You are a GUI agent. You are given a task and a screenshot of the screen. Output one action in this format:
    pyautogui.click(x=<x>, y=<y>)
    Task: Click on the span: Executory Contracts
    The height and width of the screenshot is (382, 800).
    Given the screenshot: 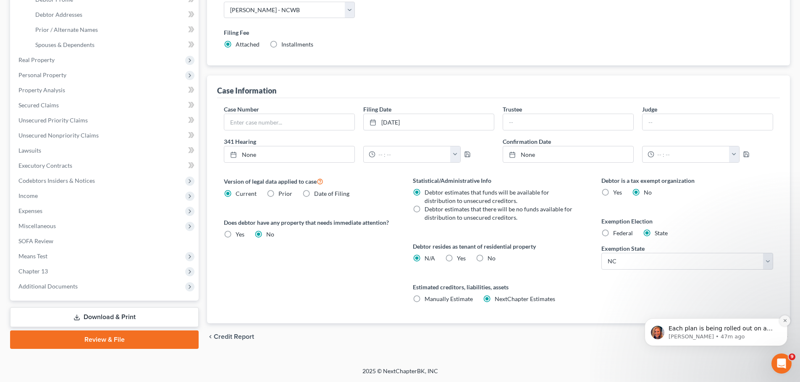 What is the action you would take?
    pyautogui.click(x=45, y=165)
    